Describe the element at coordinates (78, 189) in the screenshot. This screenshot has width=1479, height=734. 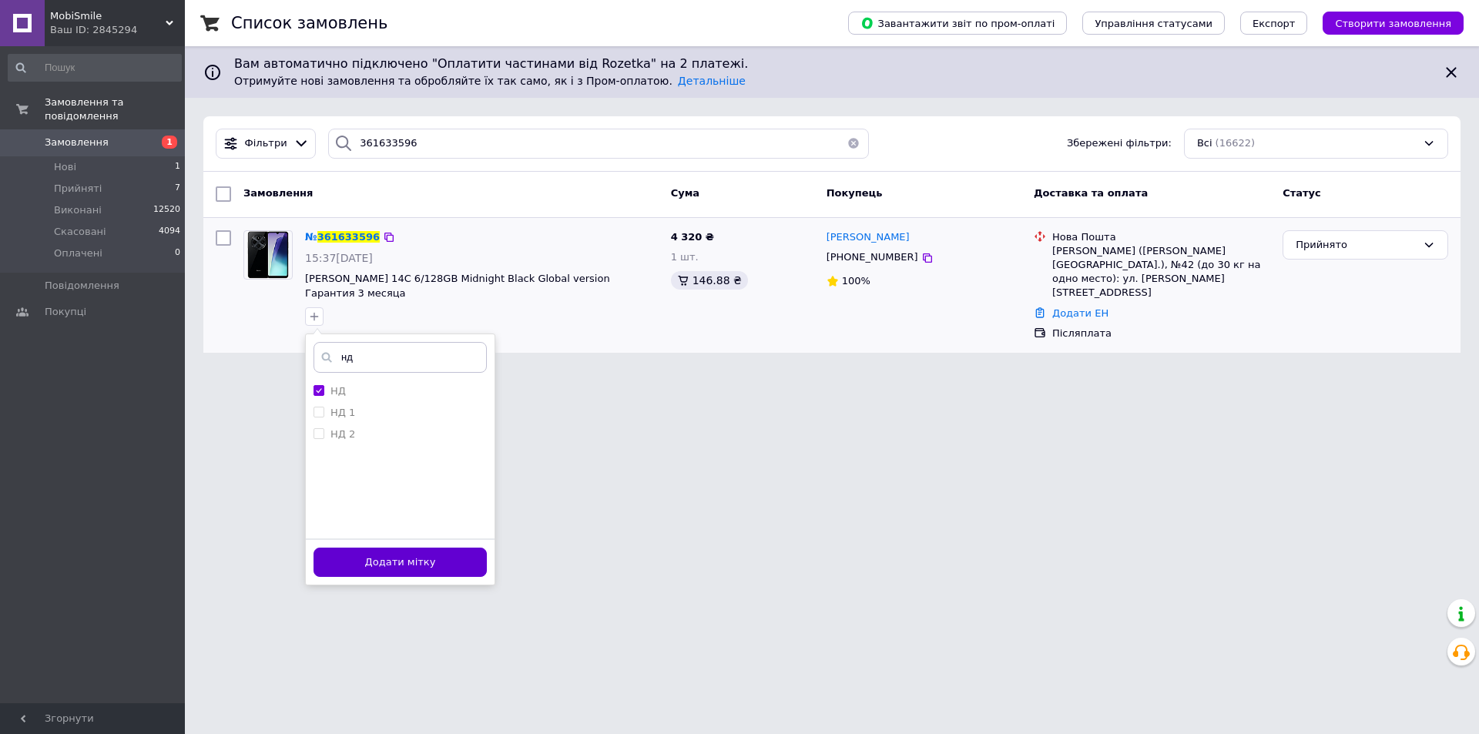
I see `span: Прийняті` at that location.